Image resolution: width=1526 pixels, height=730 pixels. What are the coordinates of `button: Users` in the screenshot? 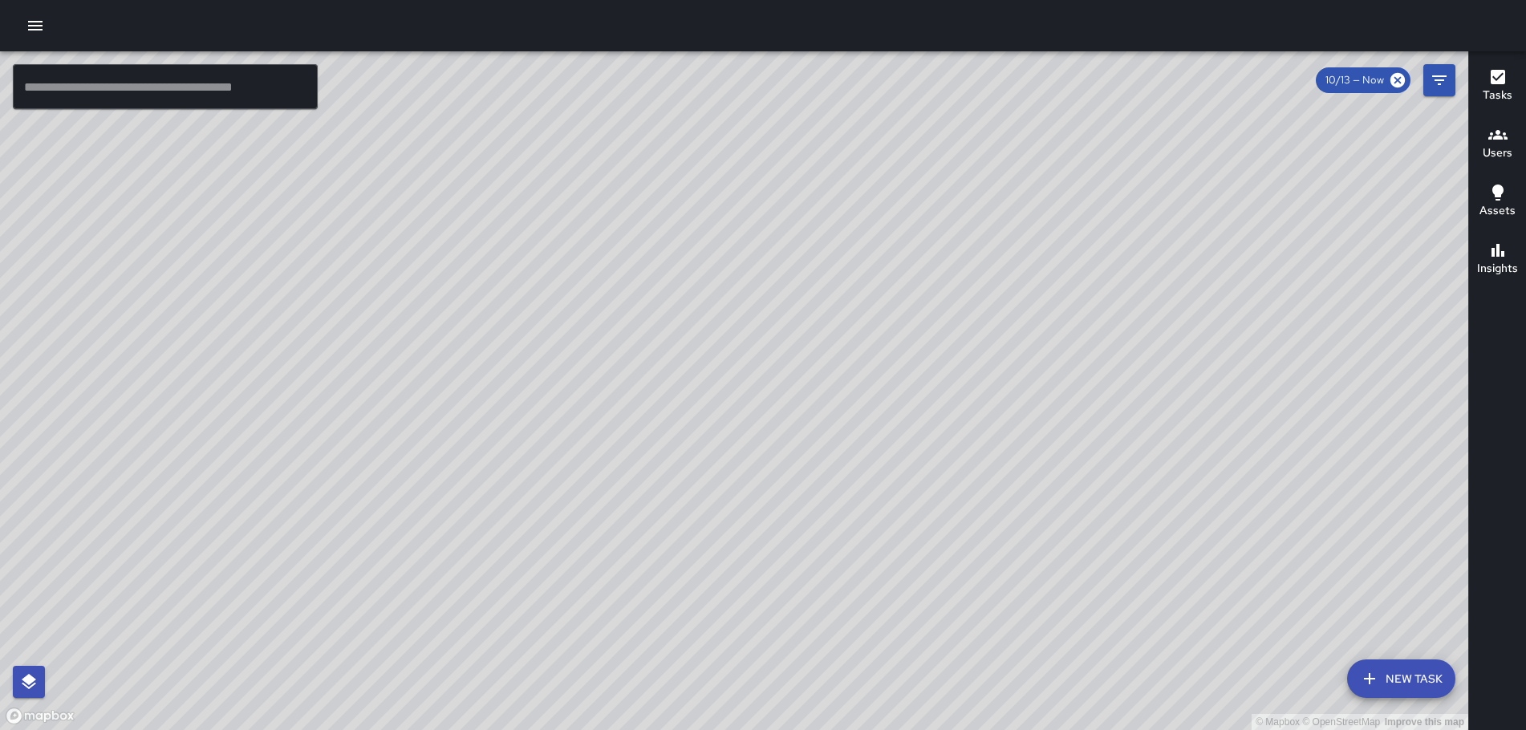 It's located at (1497, 144).